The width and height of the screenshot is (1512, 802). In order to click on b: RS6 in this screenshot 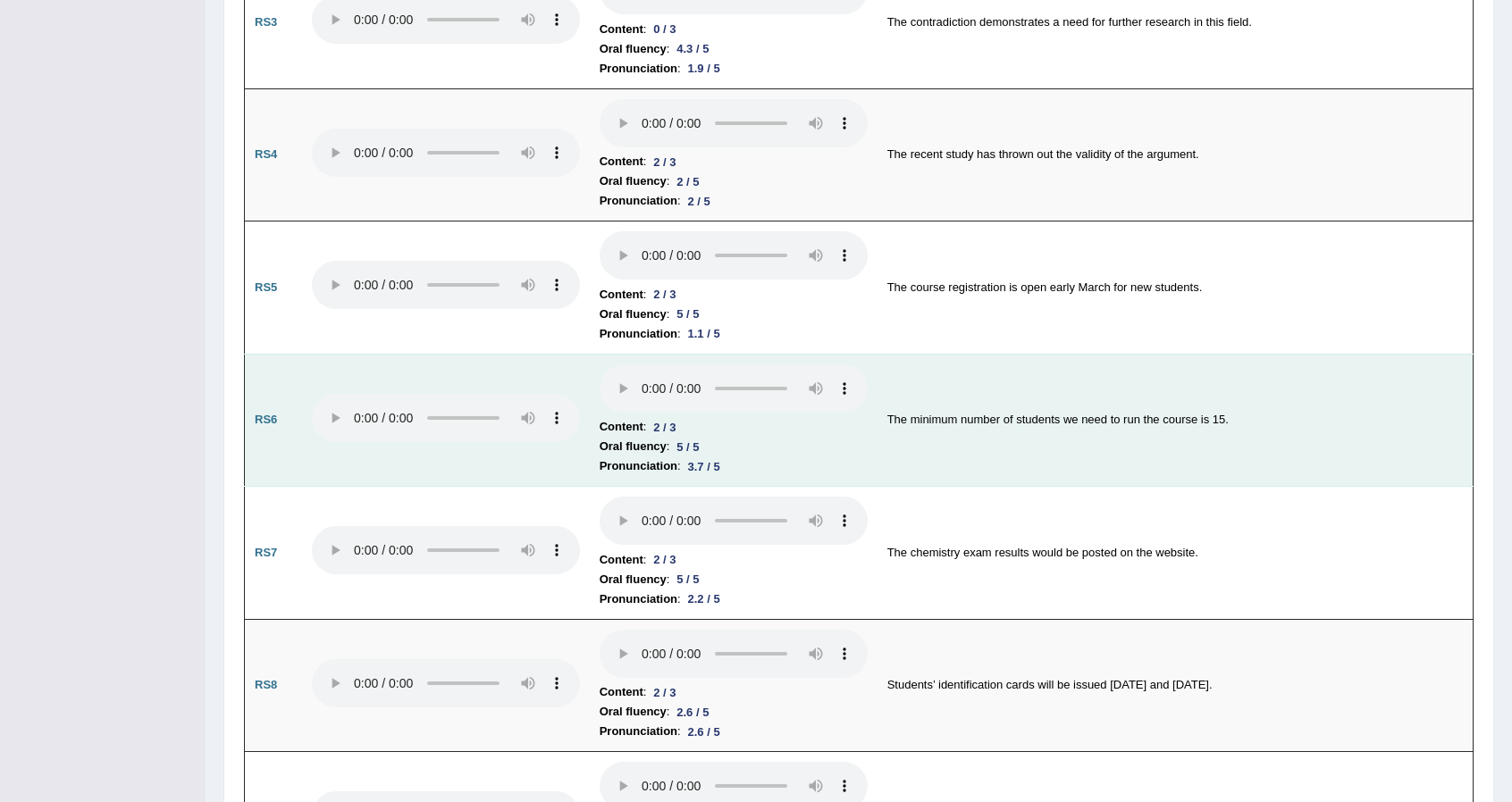, I will do `click(265, 419)`.